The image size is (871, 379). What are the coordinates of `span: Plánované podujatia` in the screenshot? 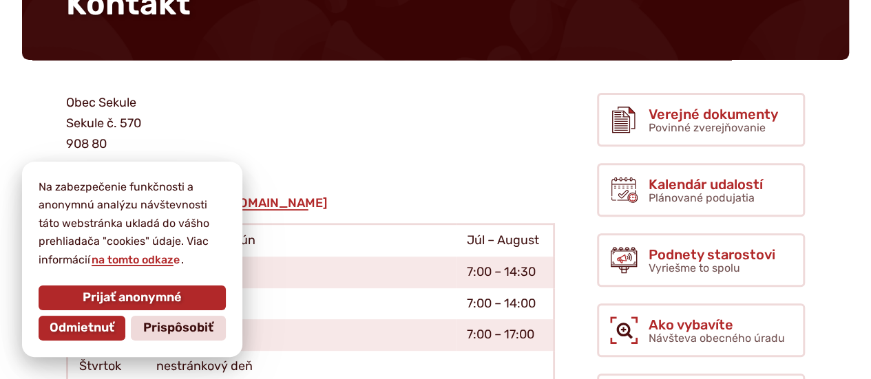 It's located at (702, 198).